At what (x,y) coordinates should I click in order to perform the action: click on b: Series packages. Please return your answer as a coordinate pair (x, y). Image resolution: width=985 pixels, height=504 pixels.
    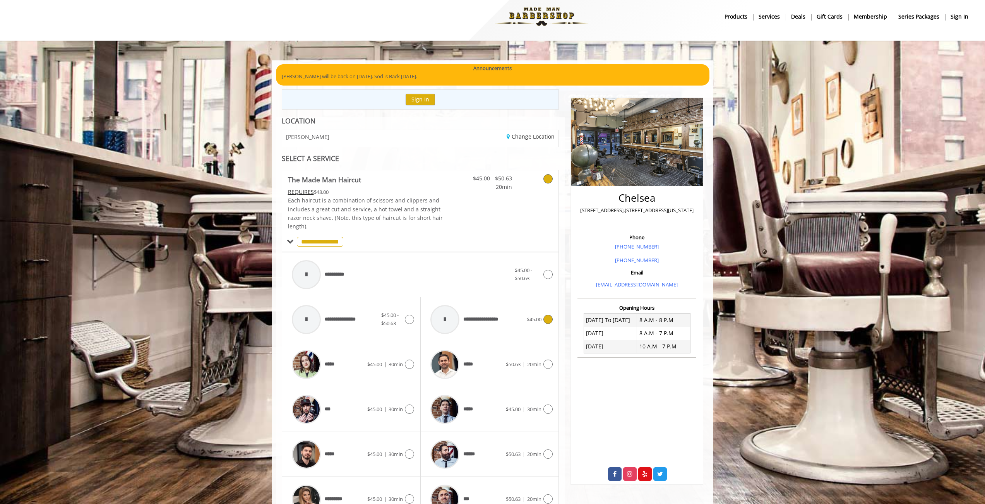
    Looking at the image, I should click on (919, 17).